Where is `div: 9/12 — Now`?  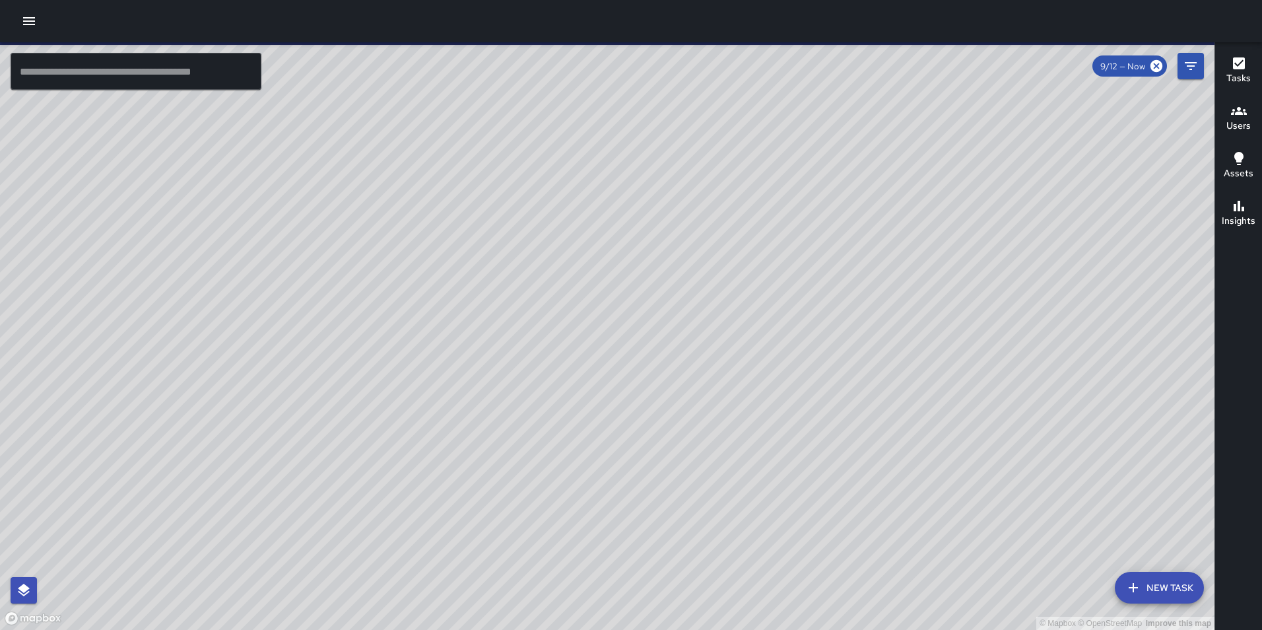
div: 9/12 — Now is located at coordinates (1129, 66).